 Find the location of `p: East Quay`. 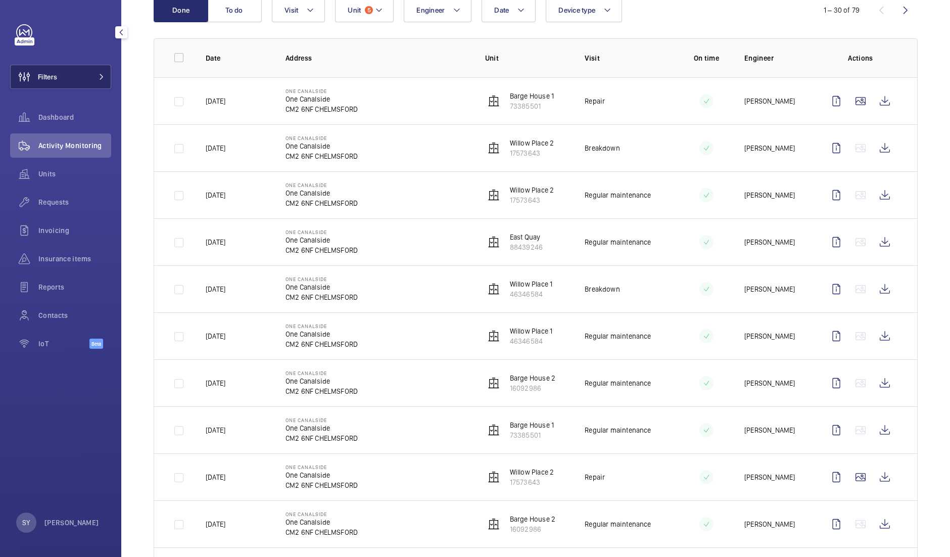

p: East Quay is located at coordinates (526, 237).